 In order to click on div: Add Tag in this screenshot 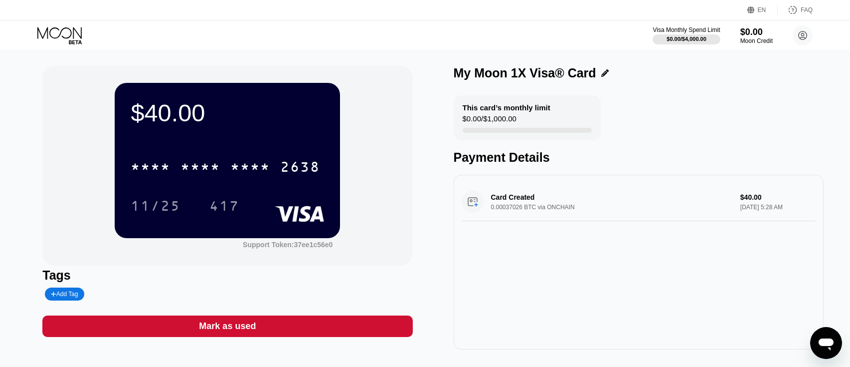, I will do `click(64, 294)`.